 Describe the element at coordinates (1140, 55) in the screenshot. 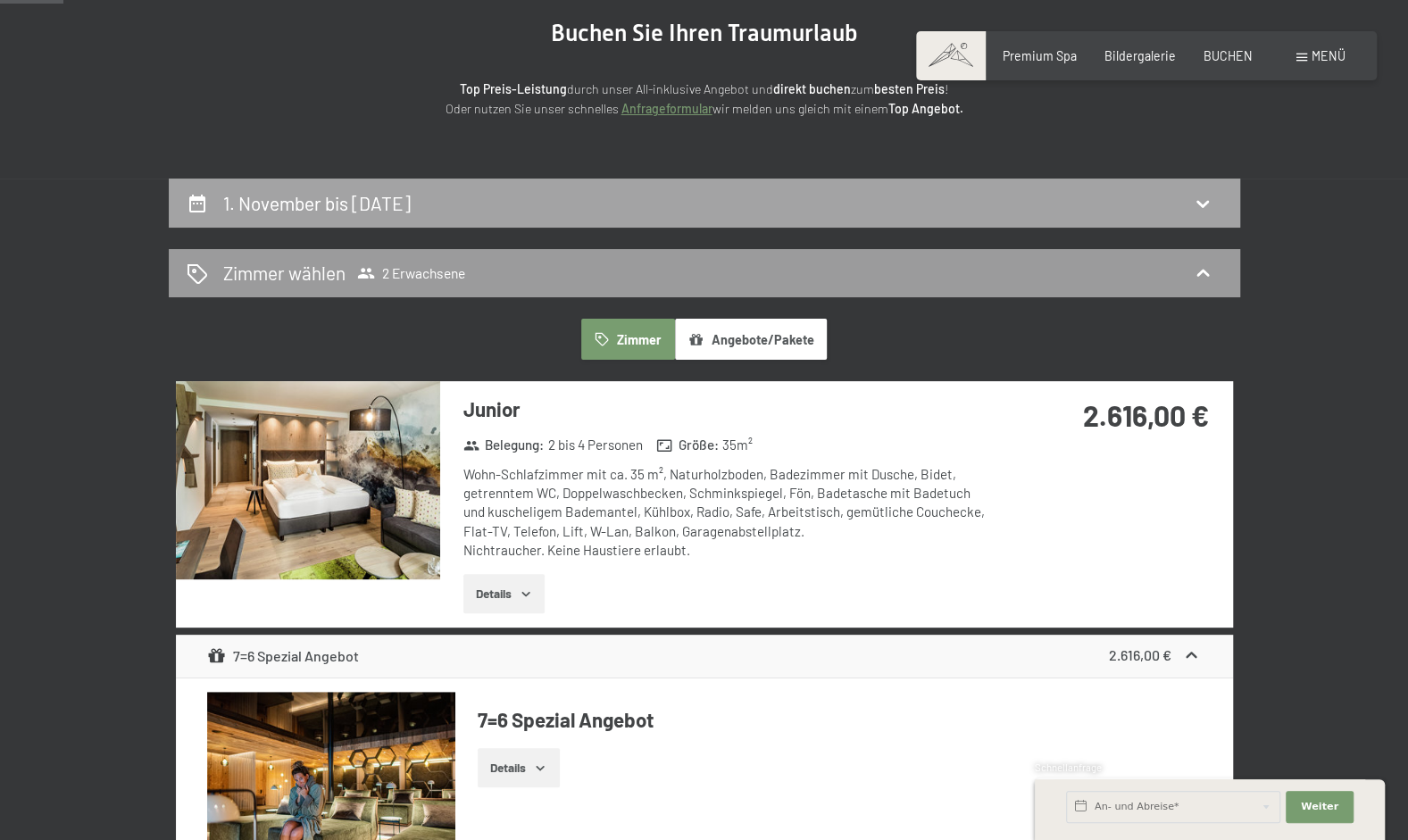

I see `span: Bildergalerie` at that location.